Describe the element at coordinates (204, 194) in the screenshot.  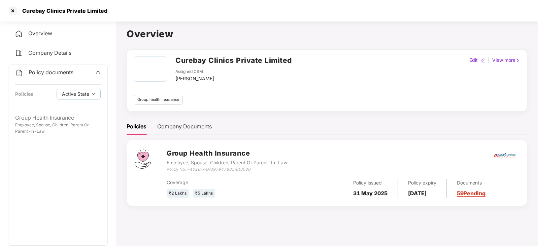
I see `div: ₹5 Lakhs` at that location.